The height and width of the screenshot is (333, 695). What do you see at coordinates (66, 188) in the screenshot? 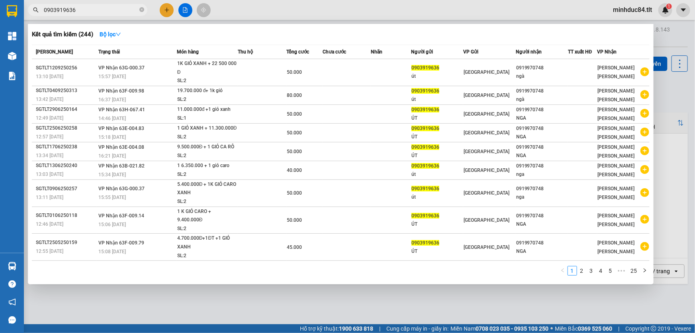
I see `div: SGTLT0906250257` at bounding box center [66, 188].